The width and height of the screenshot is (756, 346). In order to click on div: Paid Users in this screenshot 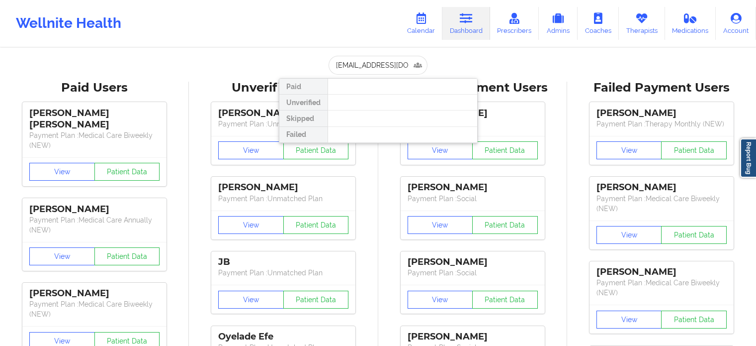, I will do `click(94, 88)`.